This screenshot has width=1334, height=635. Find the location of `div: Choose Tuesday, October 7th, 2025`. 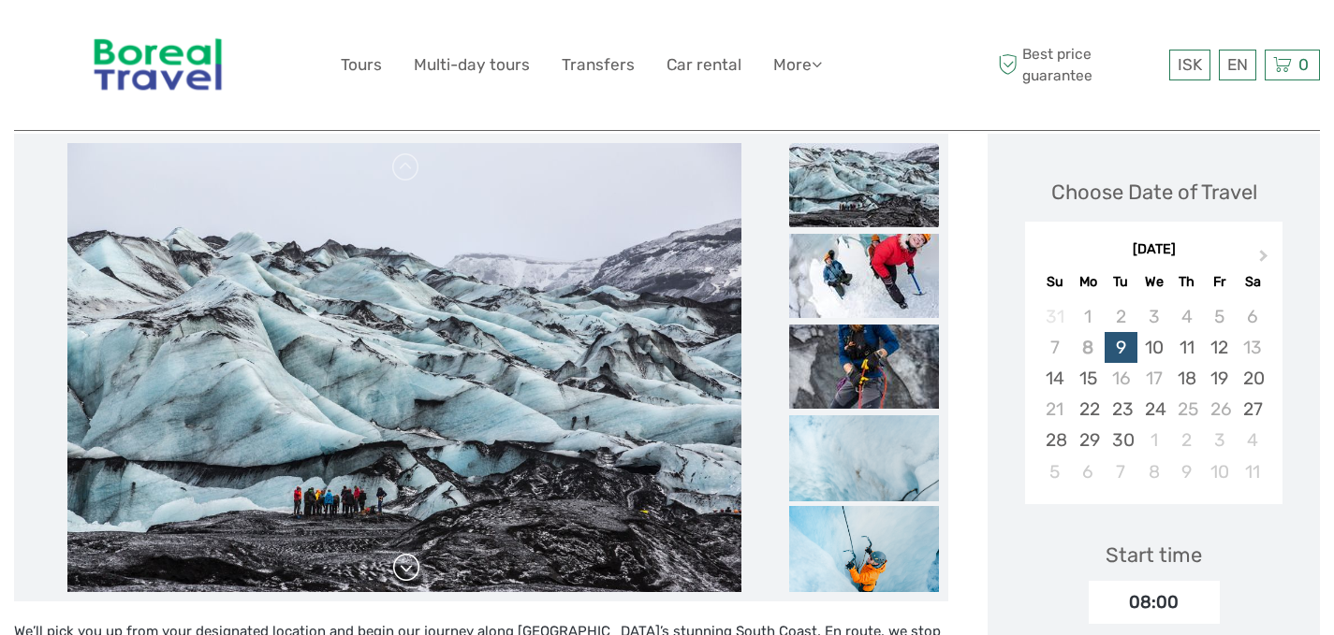

div: Choose Tuesday, October 7th, 2025 is located at coordinates (1120, 472).